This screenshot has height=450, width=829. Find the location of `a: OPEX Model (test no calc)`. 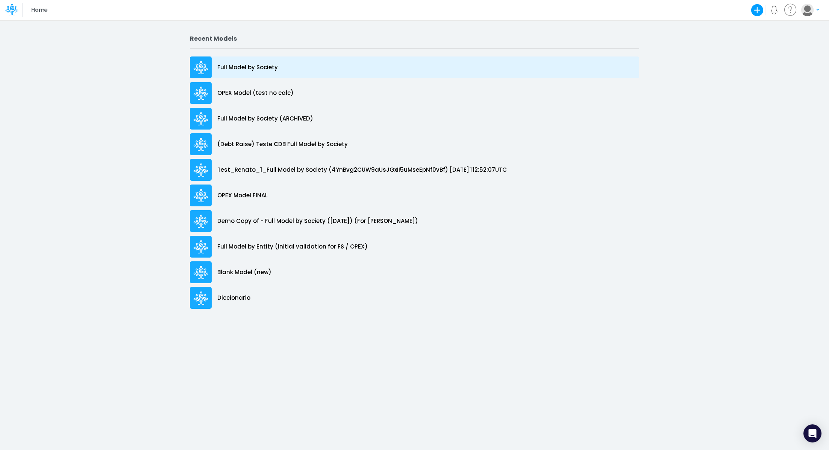

a: OPEX Model (test no calc) is located at coordinates (415, 93).